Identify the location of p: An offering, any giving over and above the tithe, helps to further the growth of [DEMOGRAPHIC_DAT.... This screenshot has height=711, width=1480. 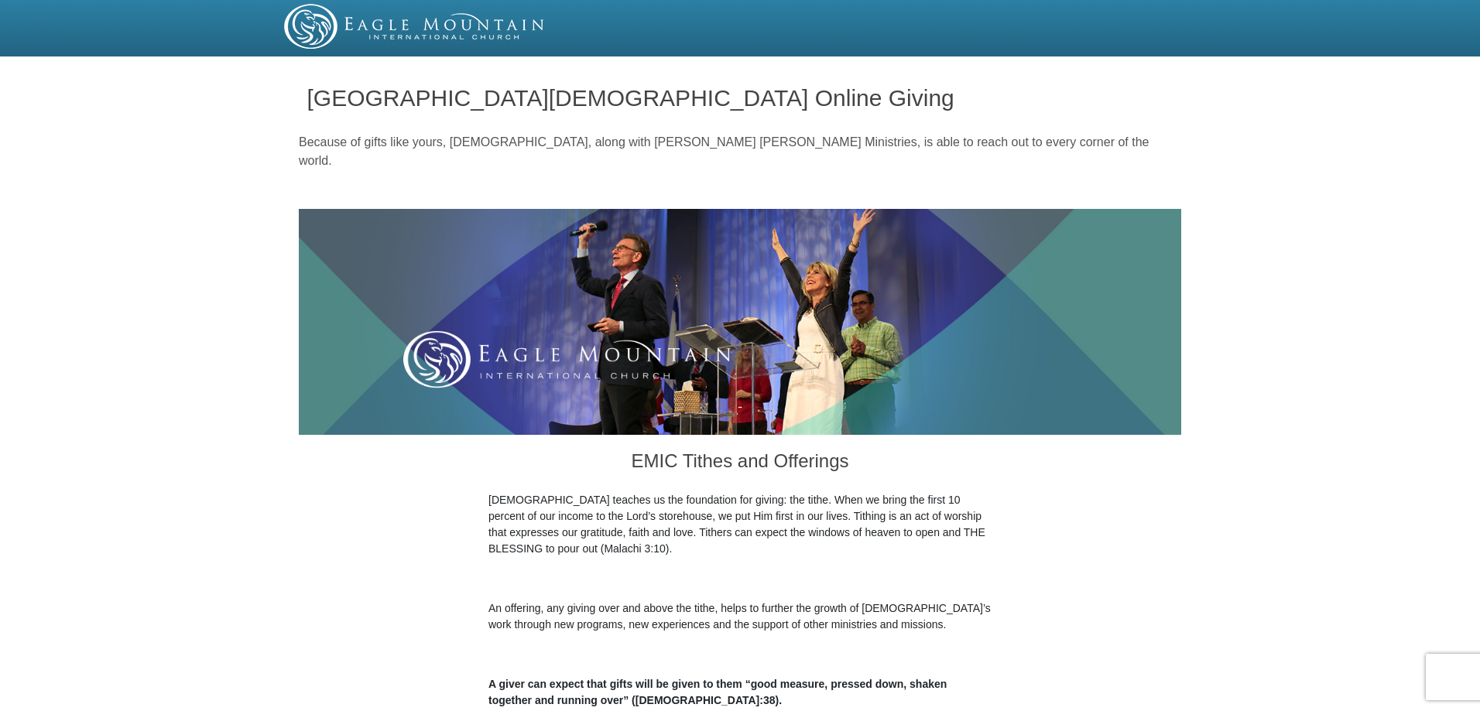
(740, 617).